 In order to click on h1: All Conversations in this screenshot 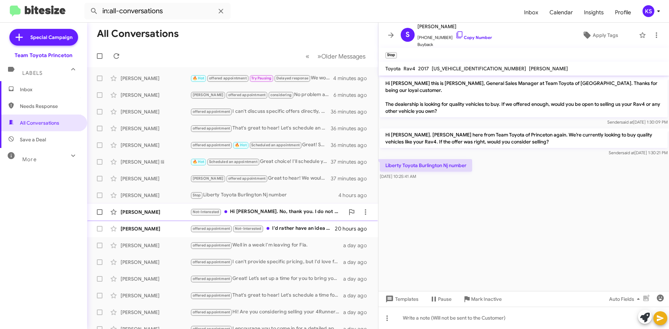, I will do `click(138, 34)`.